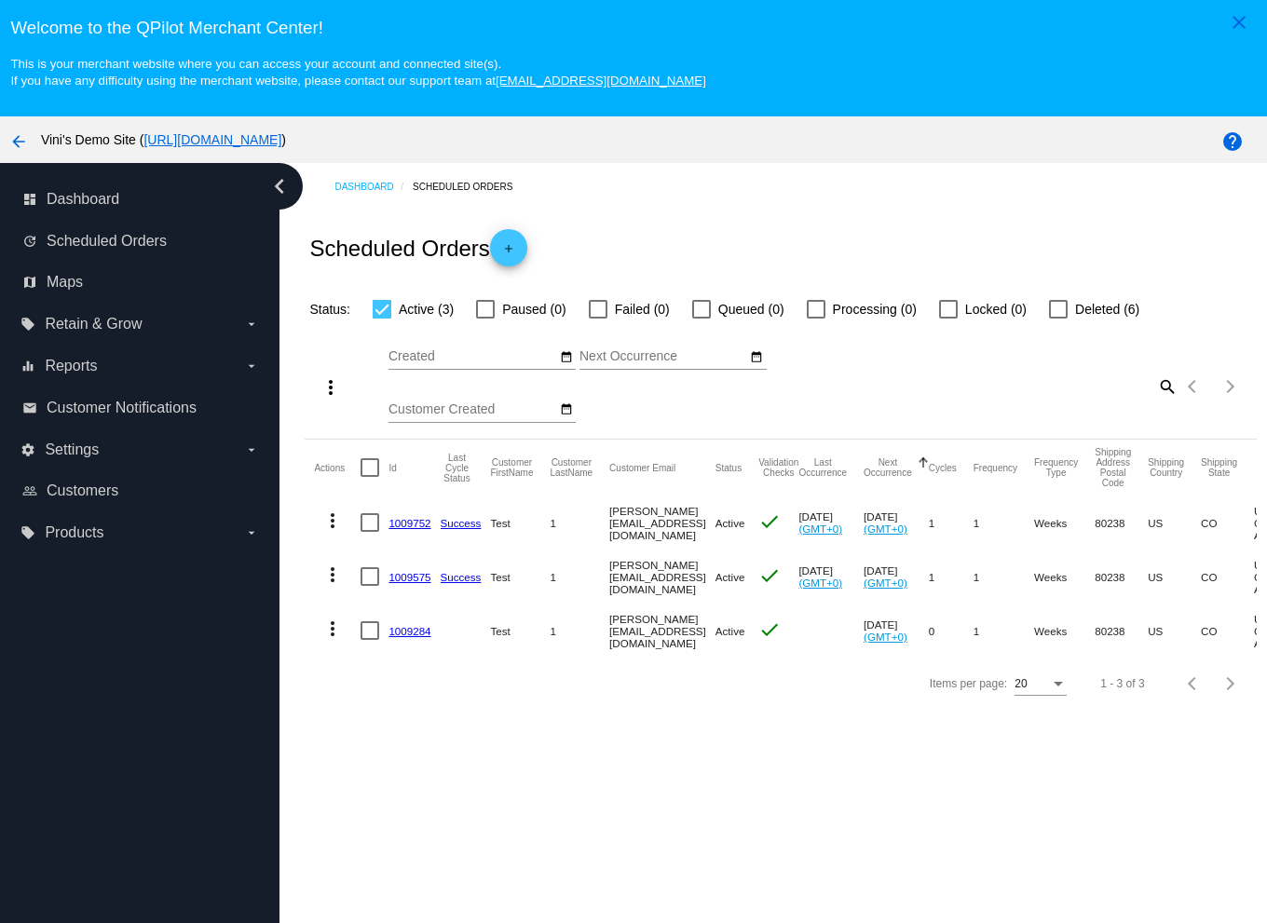 The image size is (1267, 923). I want to click on mat-icon: close, so click(1239, 22).